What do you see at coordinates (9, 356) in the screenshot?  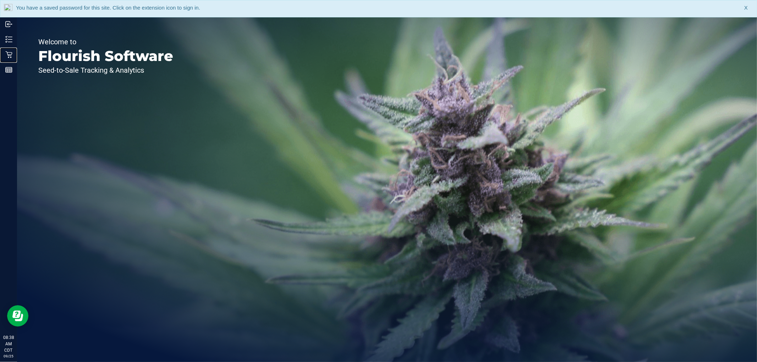 I see `p: 09/25` at bounding box center [9, 356].